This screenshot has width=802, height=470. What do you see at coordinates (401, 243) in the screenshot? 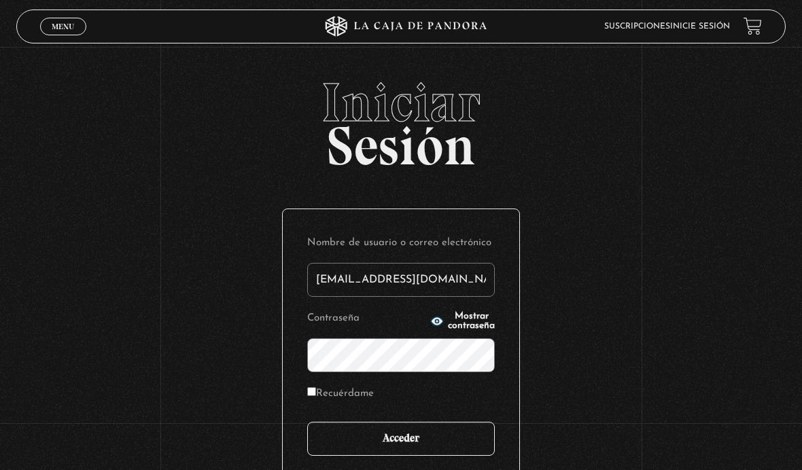
I see `label: Nombre de usuario o correo electrónico` at bounding box center [401, 243].